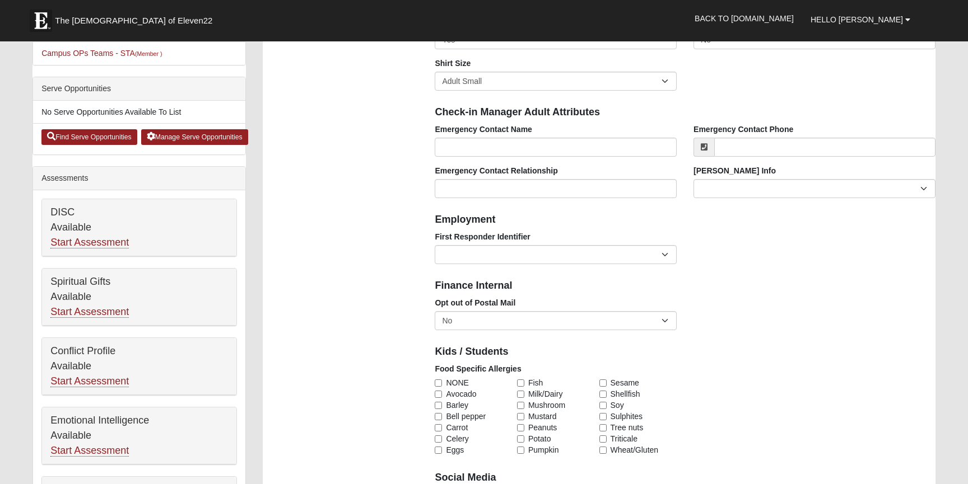  I want to click on input: Triticale, so click(602, 439).